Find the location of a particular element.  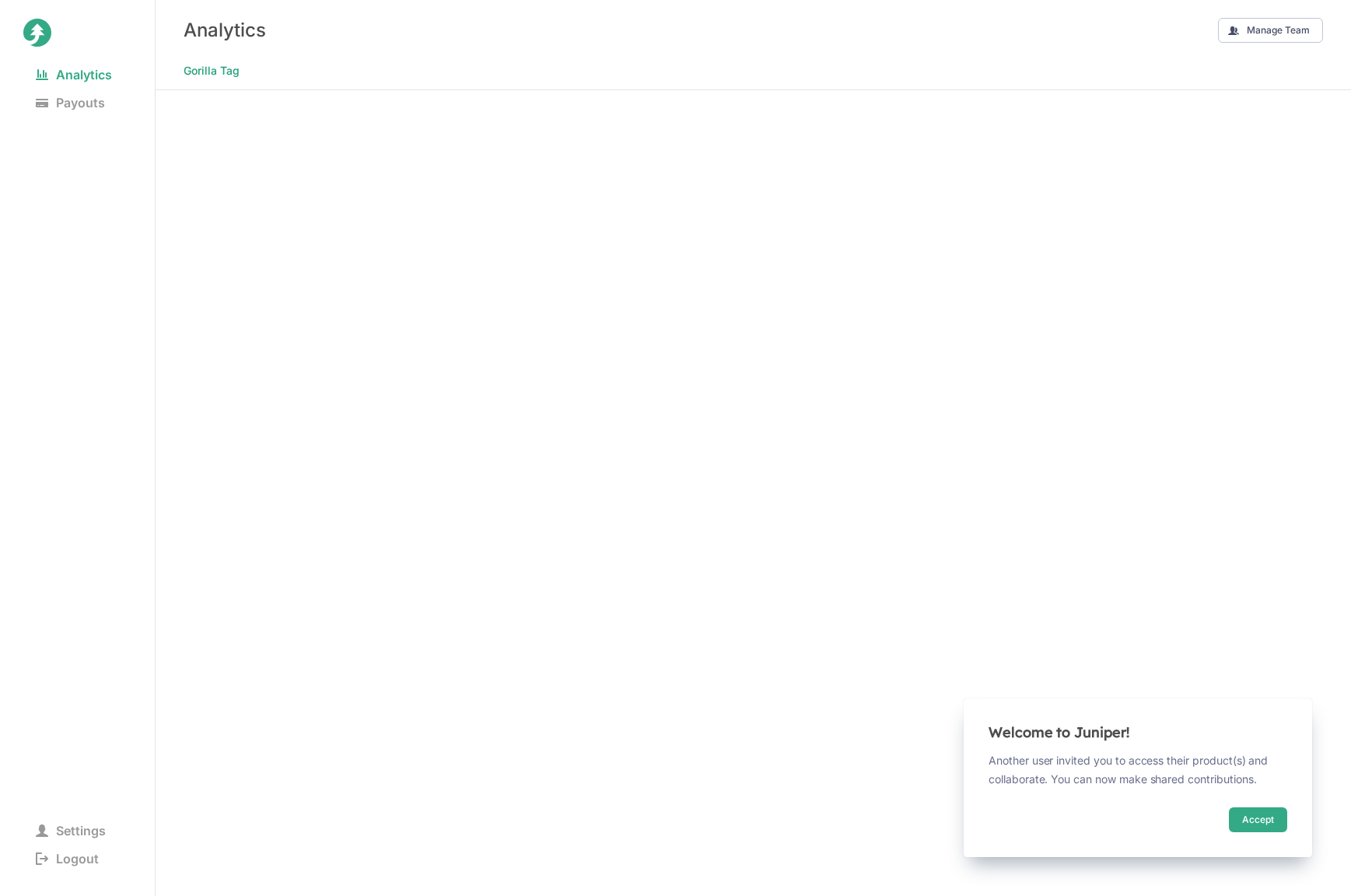

p: Another user invited you to access their product(s) and collaborate. You can now make shared cont... is located at coordinates (1138, 770).